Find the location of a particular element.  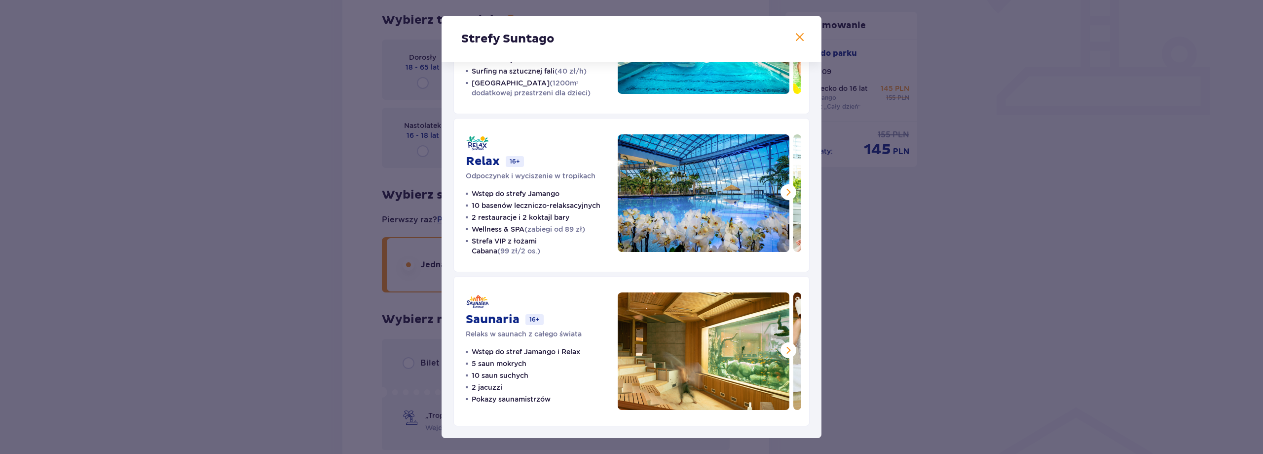

p: 10 basenów leczniczo-relaksacyjnych is located at coordinates (536, 205).